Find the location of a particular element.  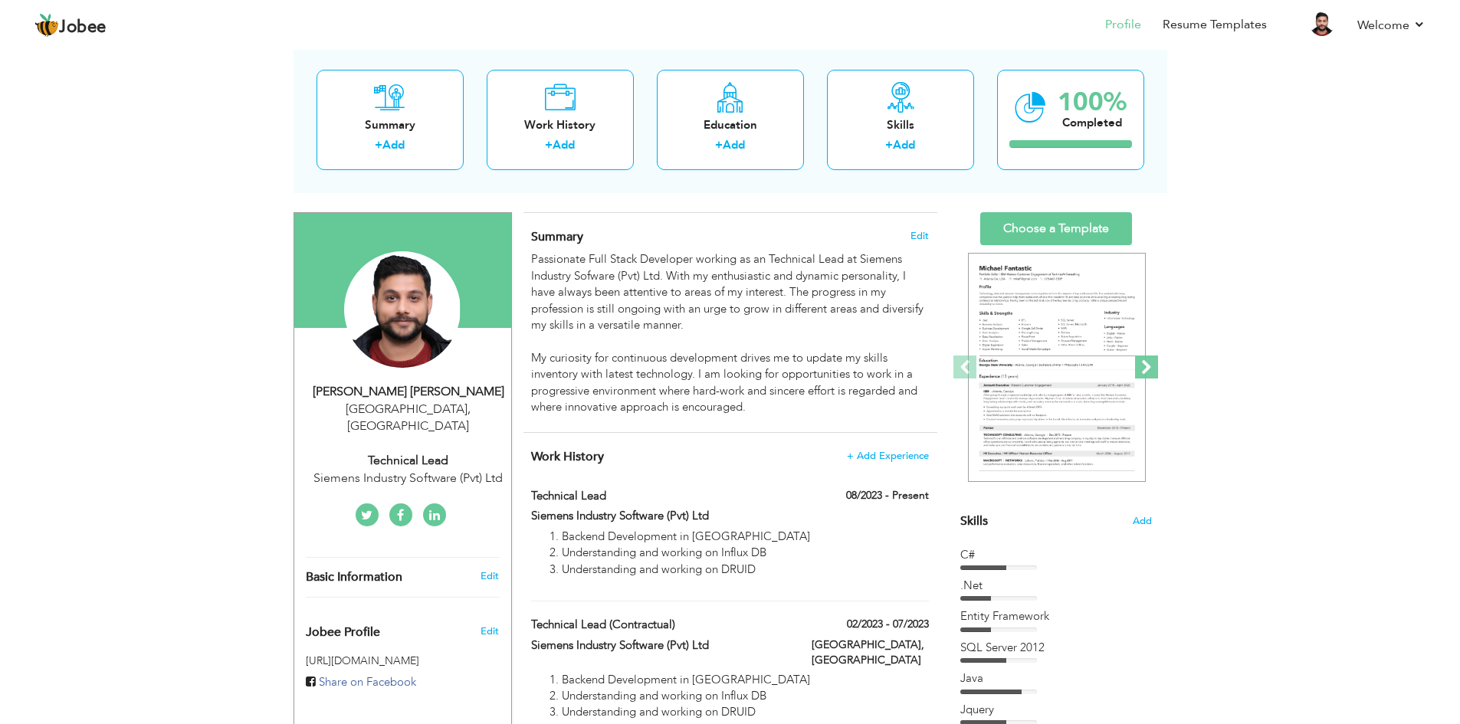

a: Profile is located at coordinates (1123, 25).